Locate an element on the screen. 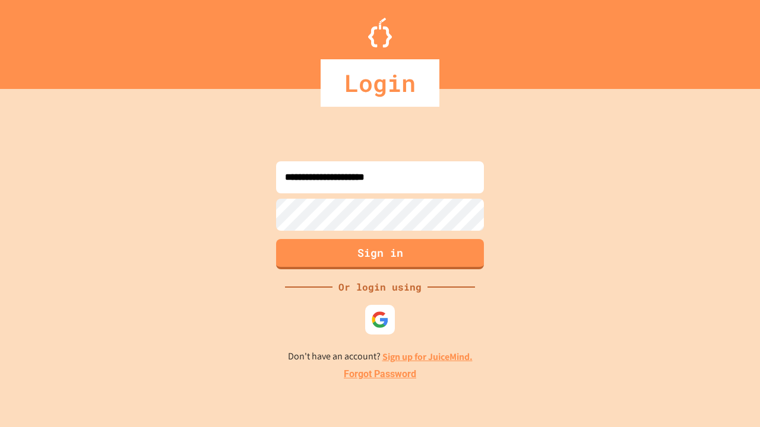 This screenshot has height=427, width=760. div: Or login using is located at coordinates (380, 287).